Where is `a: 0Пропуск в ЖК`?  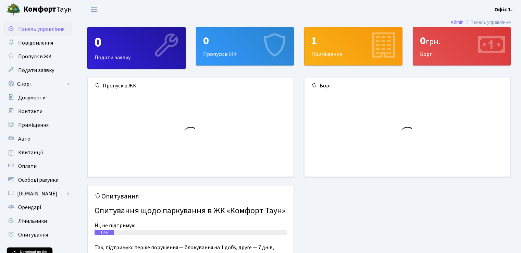
a: 0Пропуск в ЖК is located at coordinates (245, 46).